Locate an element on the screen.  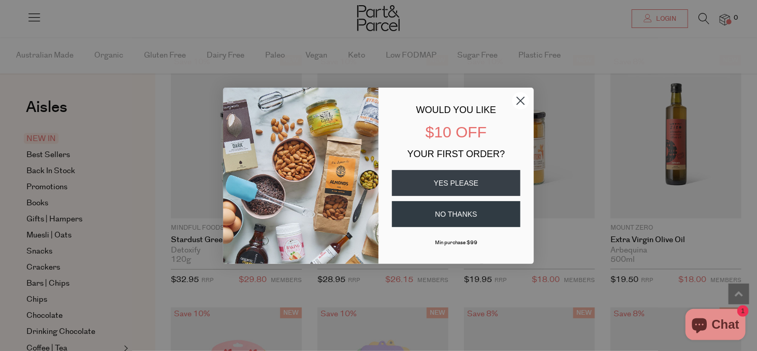
inbox-online-store-chat: Shopify online store chat is located at coordinates (716, 325).